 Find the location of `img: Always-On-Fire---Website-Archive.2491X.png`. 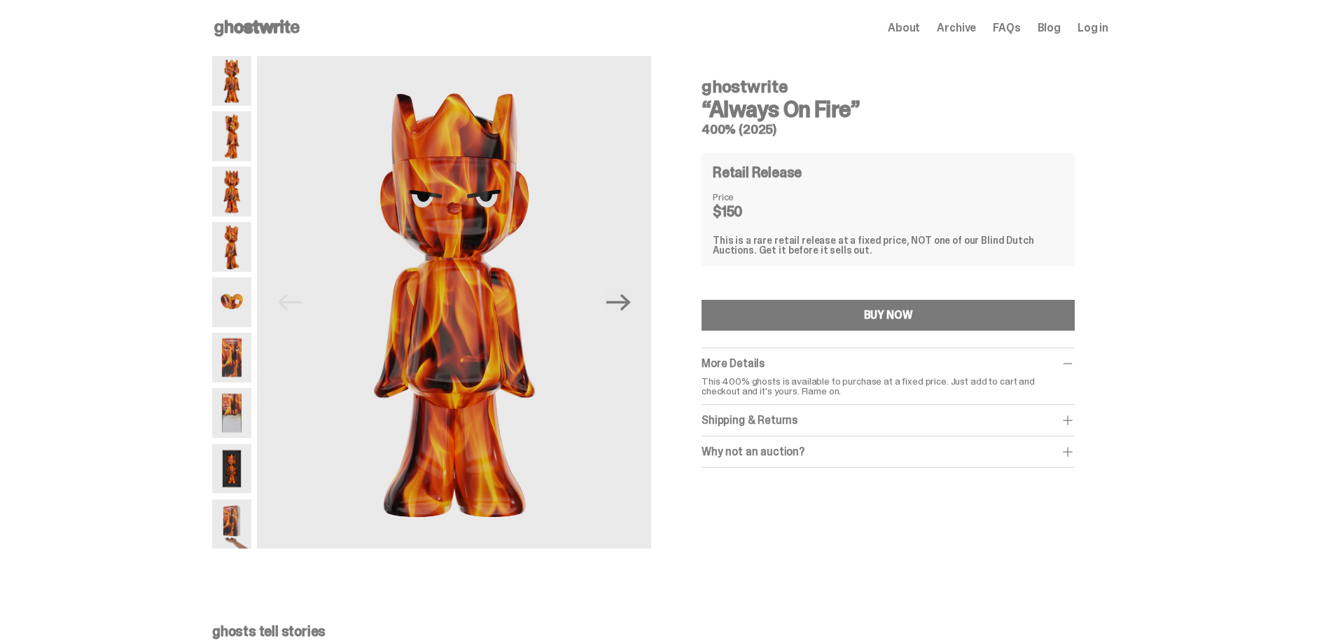

img: Always-On-Fire---Website-Archive.2491X.png is located at coordinates (232, 357).